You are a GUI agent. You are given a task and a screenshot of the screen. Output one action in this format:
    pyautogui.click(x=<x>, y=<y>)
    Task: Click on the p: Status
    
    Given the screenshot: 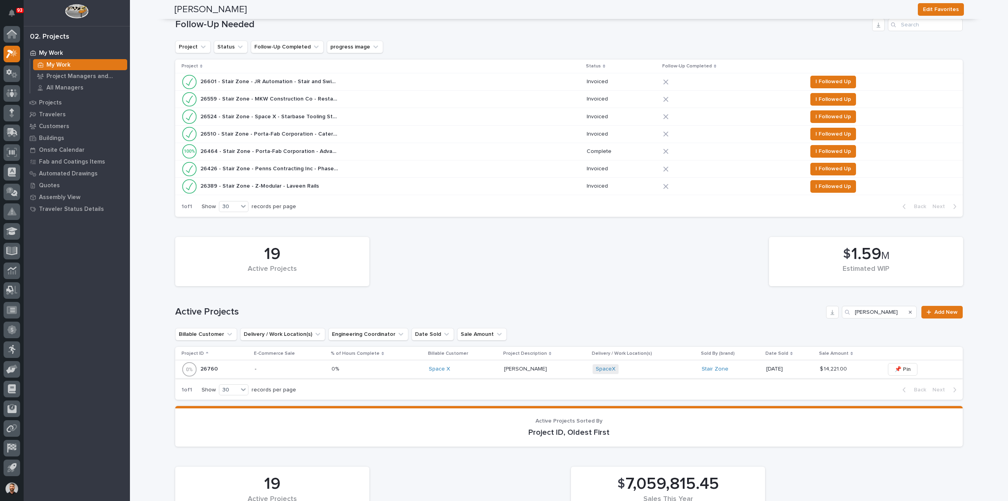 What is the action you would take?
    pyautogui.click(x=594, y=66)
    